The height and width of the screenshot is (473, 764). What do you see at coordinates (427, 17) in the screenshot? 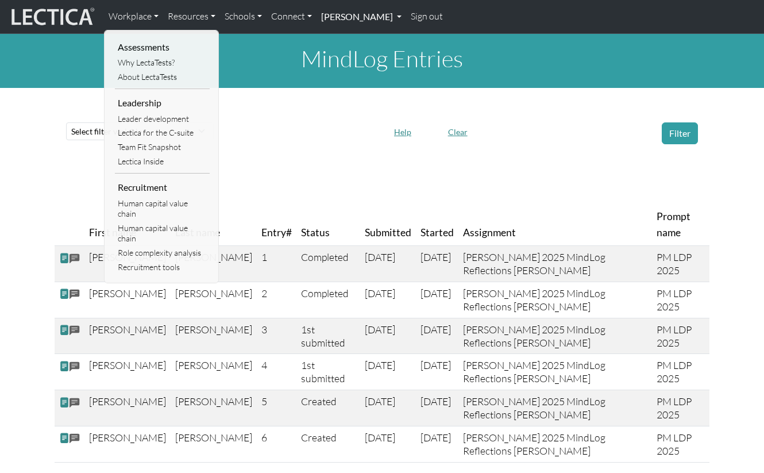
I see `a: Sign out` at bounding box center [427, 17].